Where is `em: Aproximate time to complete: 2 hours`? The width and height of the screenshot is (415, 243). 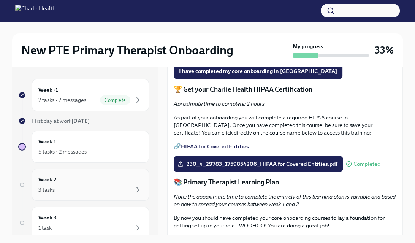
em: Aproximate time to complete: 2 hours is located at coordinates (219, 104).